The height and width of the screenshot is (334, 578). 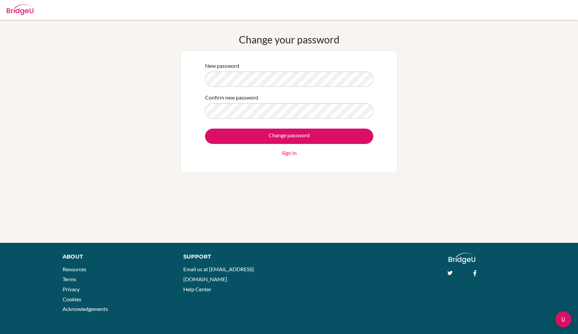 What do you see at coordinates (222, 66) in the screenshot?
I see `label: New password` at bounding box center [222, 66].